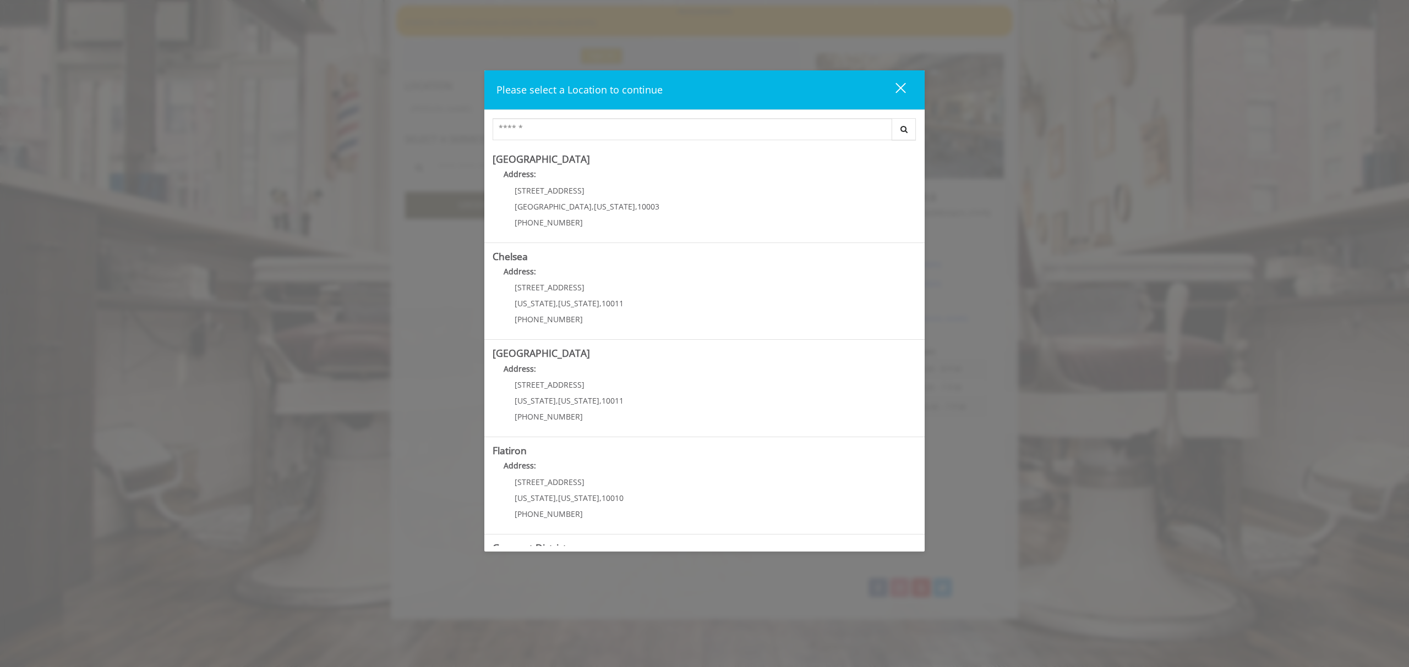 This screenshot has width=1409, height=667. What do you see at coordinates (648, 206) in the screenshot?
I see `span: 10003` at bounding box center [648, 206].